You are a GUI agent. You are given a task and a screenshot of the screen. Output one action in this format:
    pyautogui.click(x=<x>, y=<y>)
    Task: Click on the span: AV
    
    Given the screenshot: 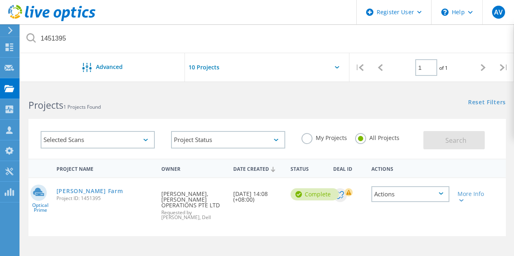 What is the action you would take?
    pyautogui.click(x=498, y=12)
    